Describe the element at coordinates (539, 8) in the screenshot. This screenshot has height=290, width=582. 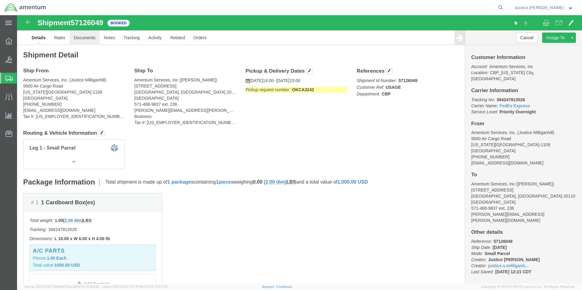
I see `span: Justice Milliganhill` at that location.